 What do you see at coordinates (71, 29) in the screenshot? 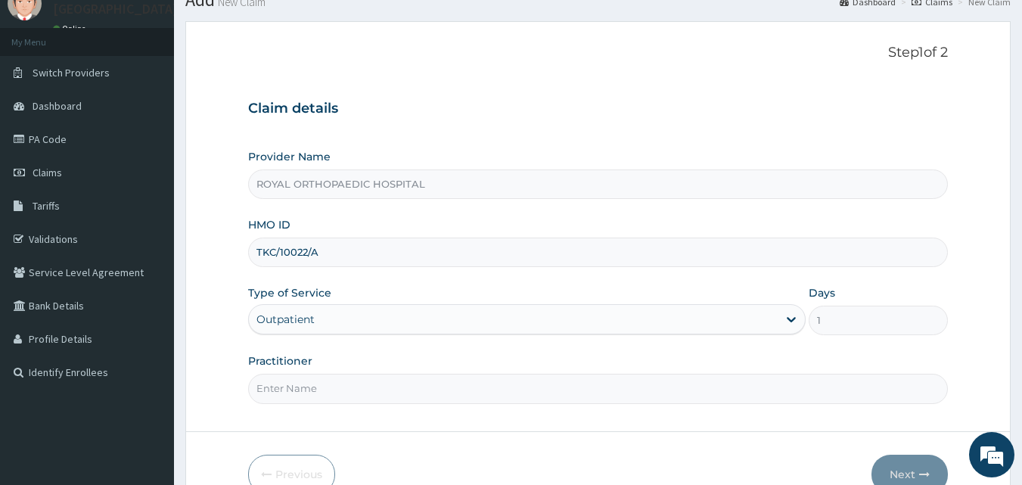
I see `a: Online` at bounding box center [71, 29].